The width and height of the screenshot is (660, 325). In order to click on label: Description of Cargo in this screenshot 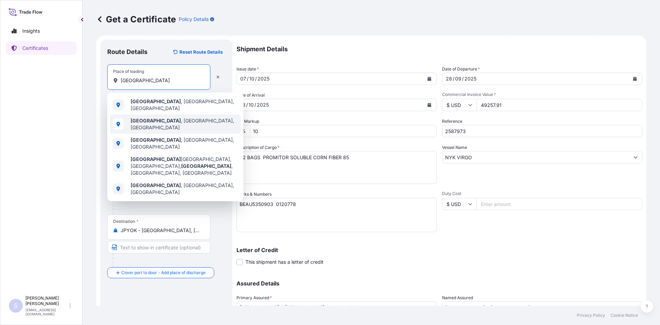, I will do `click(258, 148)`.